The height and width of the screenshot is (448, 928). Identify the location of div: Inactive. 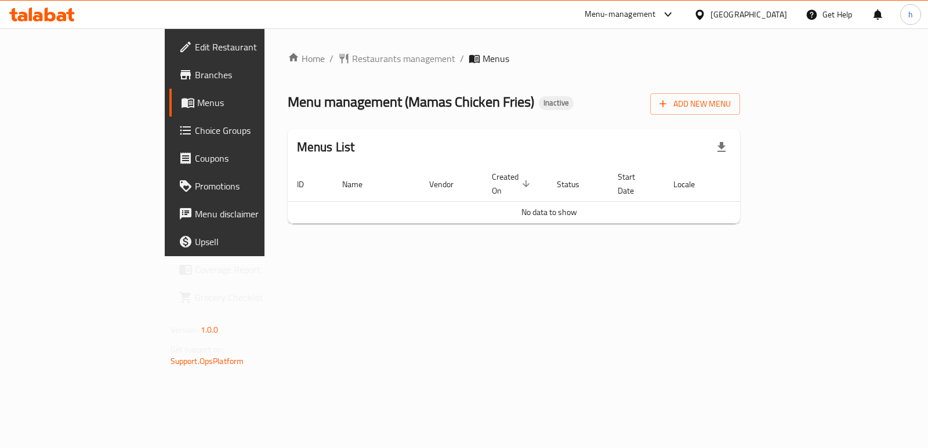
(556, 103).